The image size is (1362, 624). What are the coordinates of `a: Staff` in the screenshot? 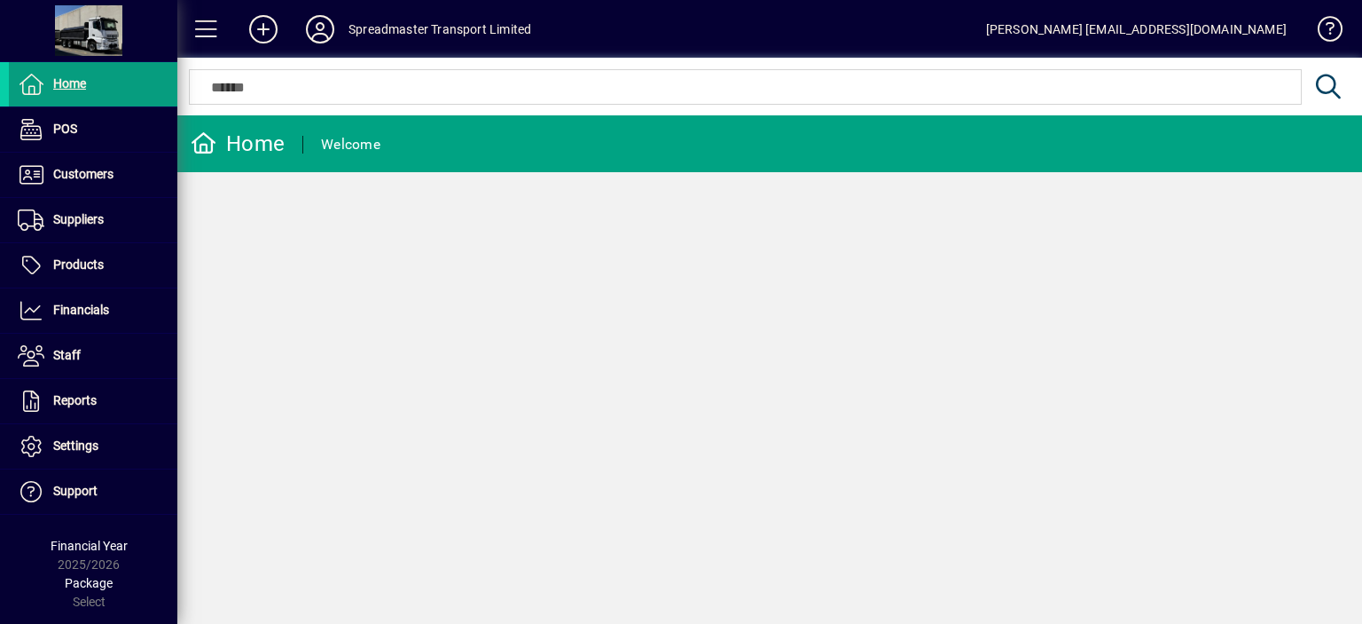 It's located at (93, 356).